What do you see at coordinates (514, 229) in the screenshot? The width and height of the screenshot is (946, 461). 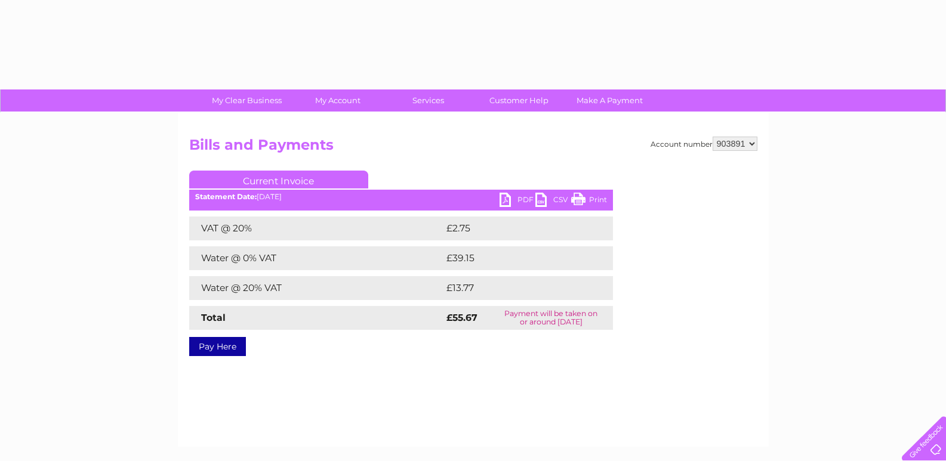 I see `td: £2.75` at bounding box center [514, 229].